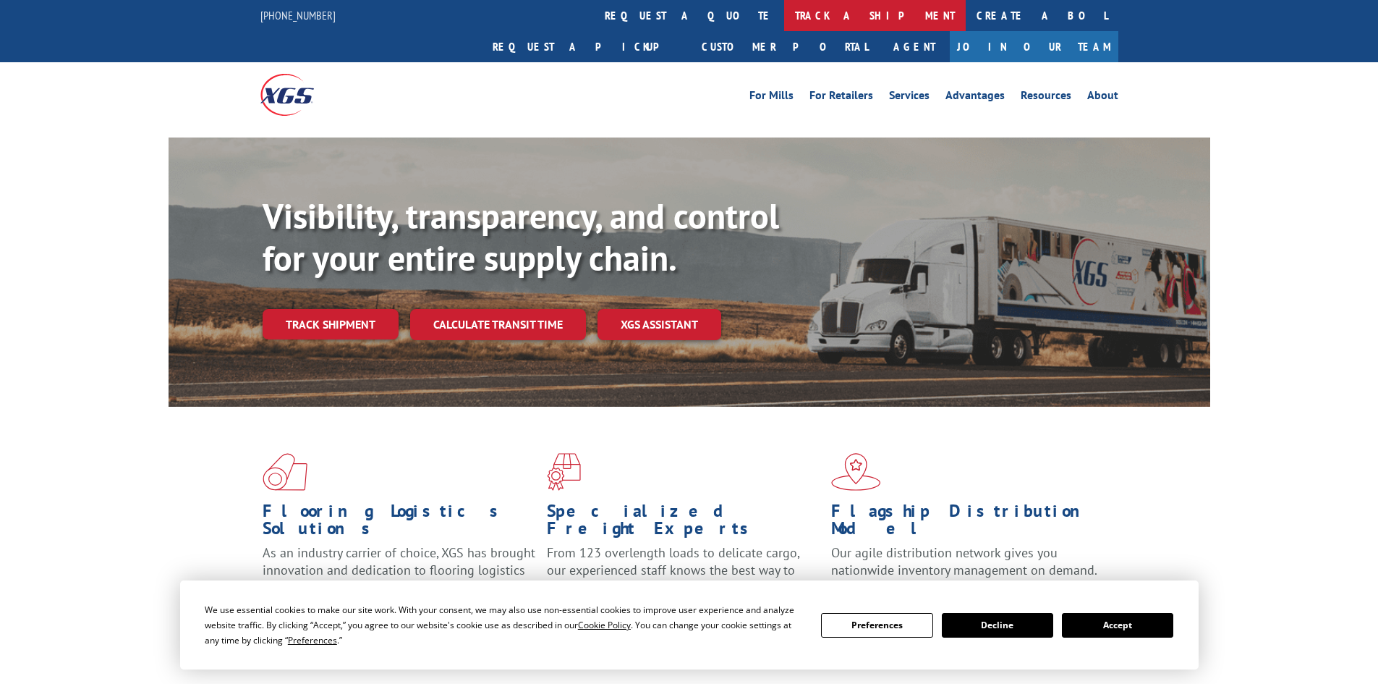  What do you see at coordinates (313, 640) in the screenshot?
I see `span: Preferences` at bounding box center [313, 640].